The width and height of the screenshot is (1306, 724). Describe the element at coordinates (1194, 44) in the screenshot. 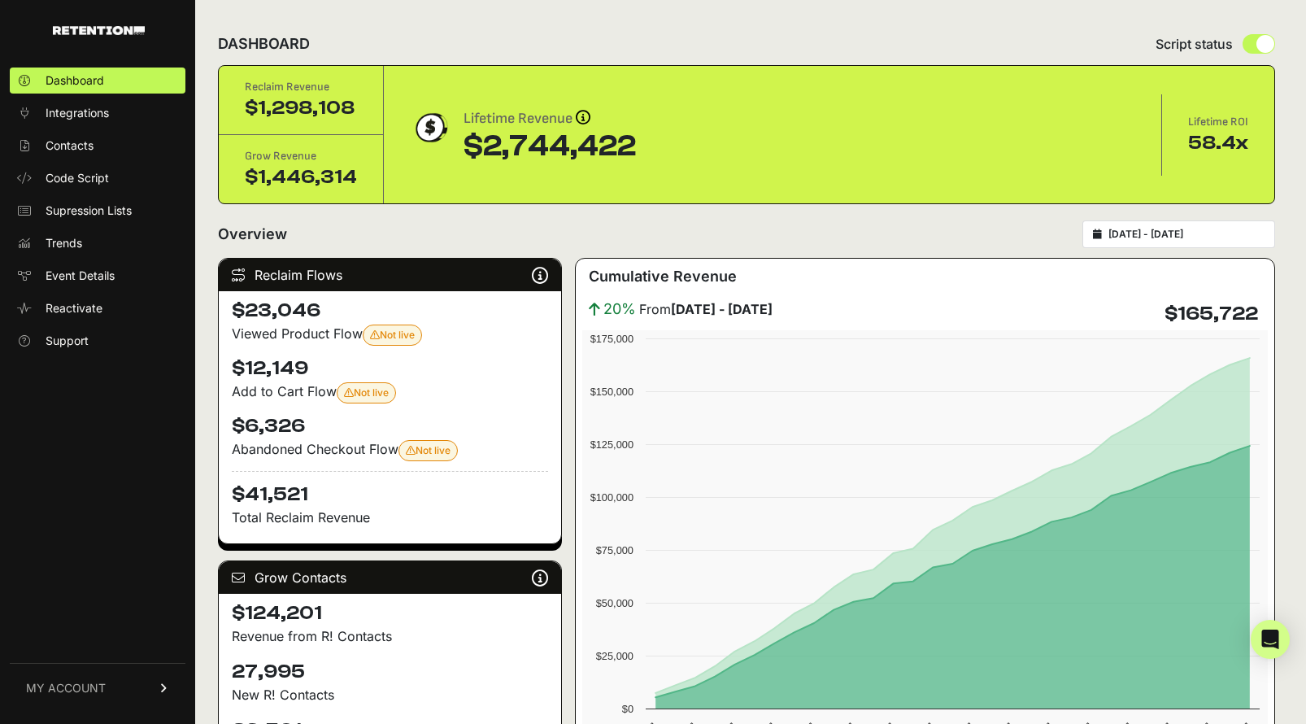

I see `span: Script status` at that location.